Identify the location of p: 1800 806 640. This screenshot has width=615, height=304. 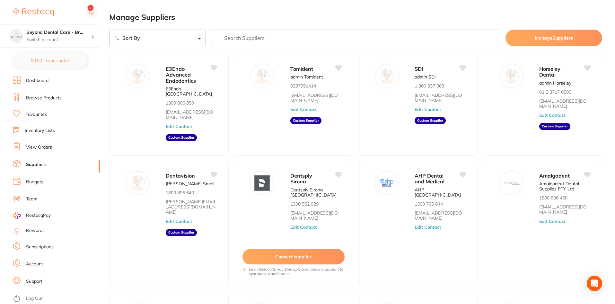
(180, 192).